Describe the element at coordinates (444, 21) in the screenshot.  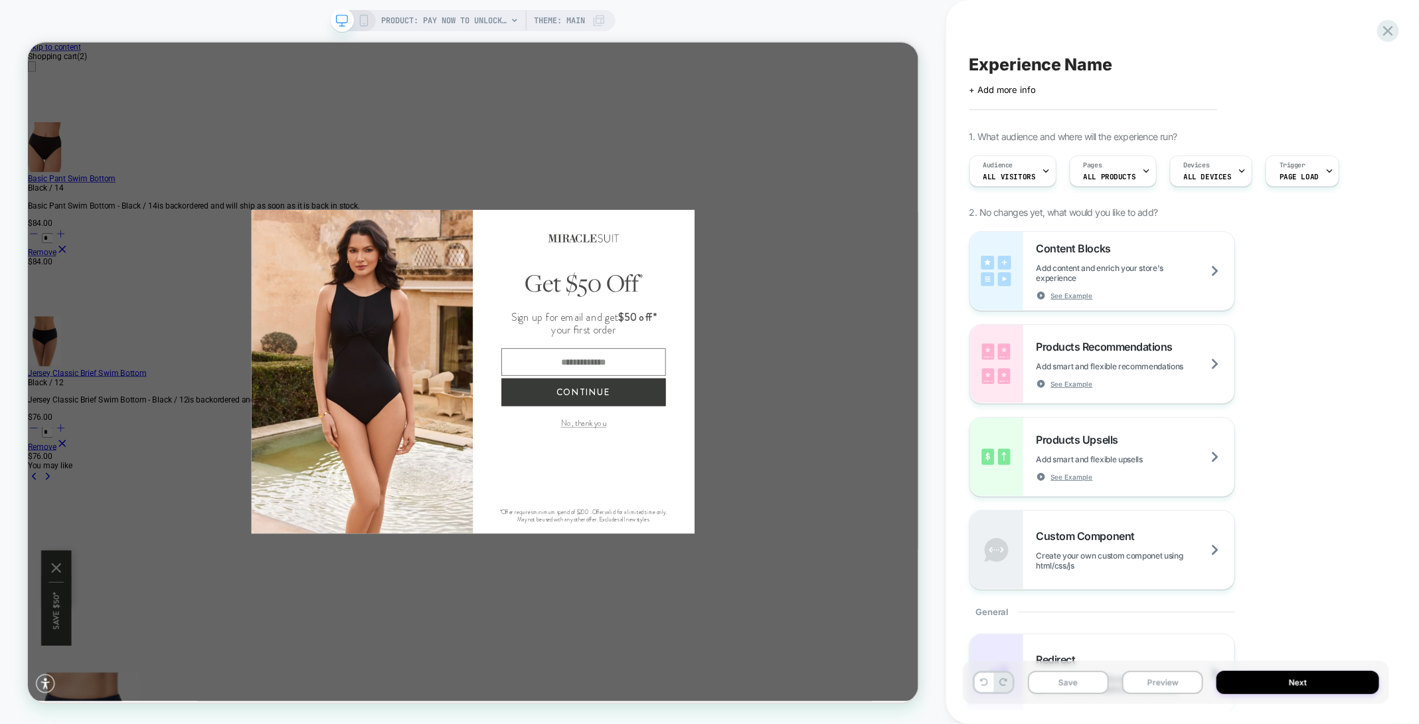
I see `span: PRODUCT: Pay now to unlock free returns` at that location.